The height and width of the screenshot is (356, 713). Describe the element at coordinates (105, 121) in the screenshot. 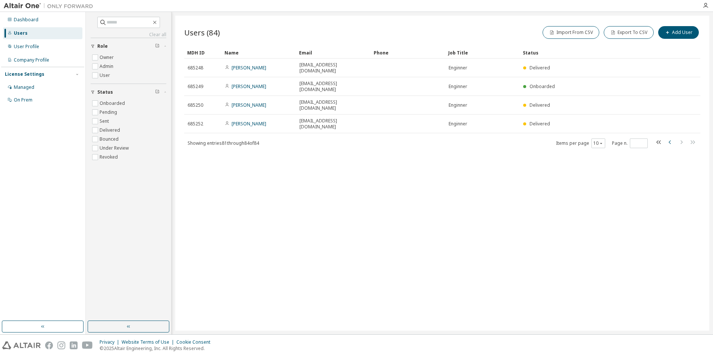

I see `label: Sent` at that location.